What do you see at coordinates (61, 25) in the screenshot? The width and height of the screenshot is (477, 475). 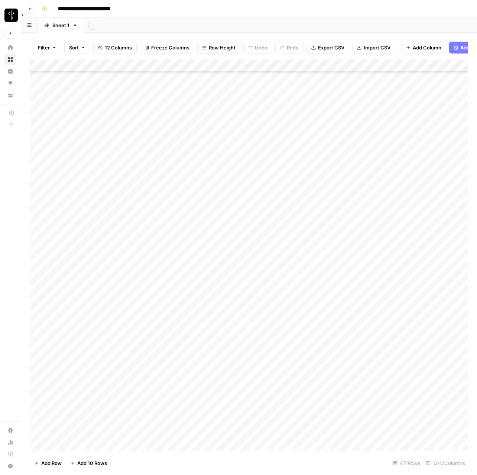 I see `div: Sheet 1` at bounding box center [61, 25].